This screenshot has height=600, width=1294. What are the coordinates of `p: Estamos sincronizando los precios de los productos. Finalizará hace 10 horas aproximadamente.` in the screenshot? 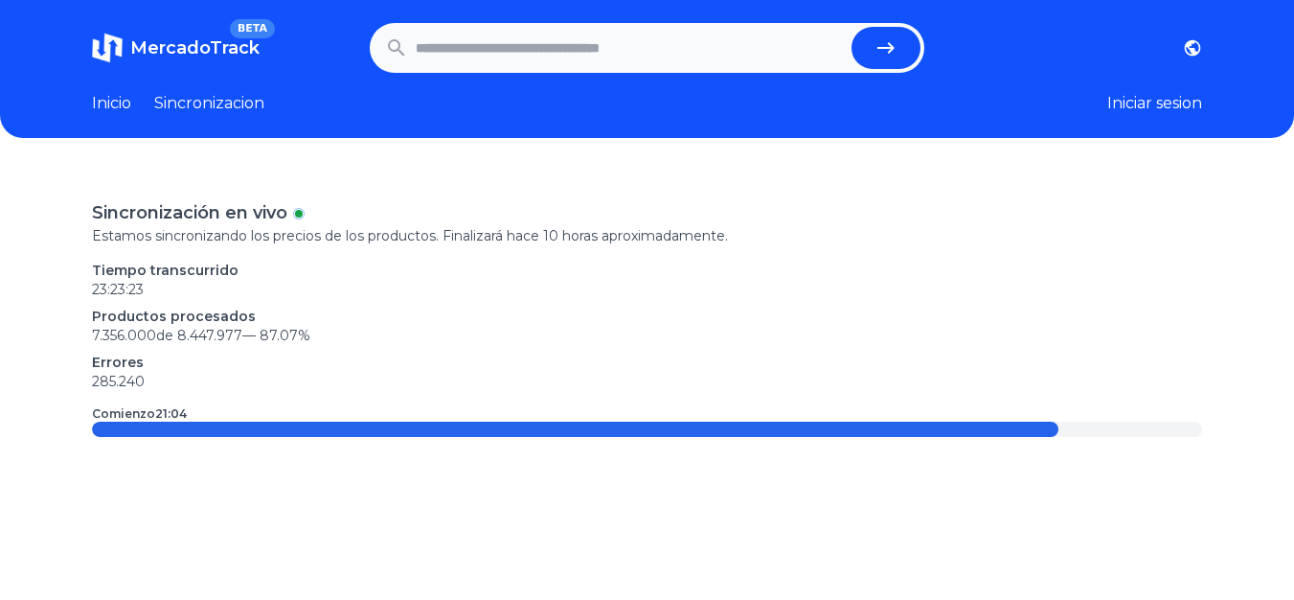 It's located at (647, 236).